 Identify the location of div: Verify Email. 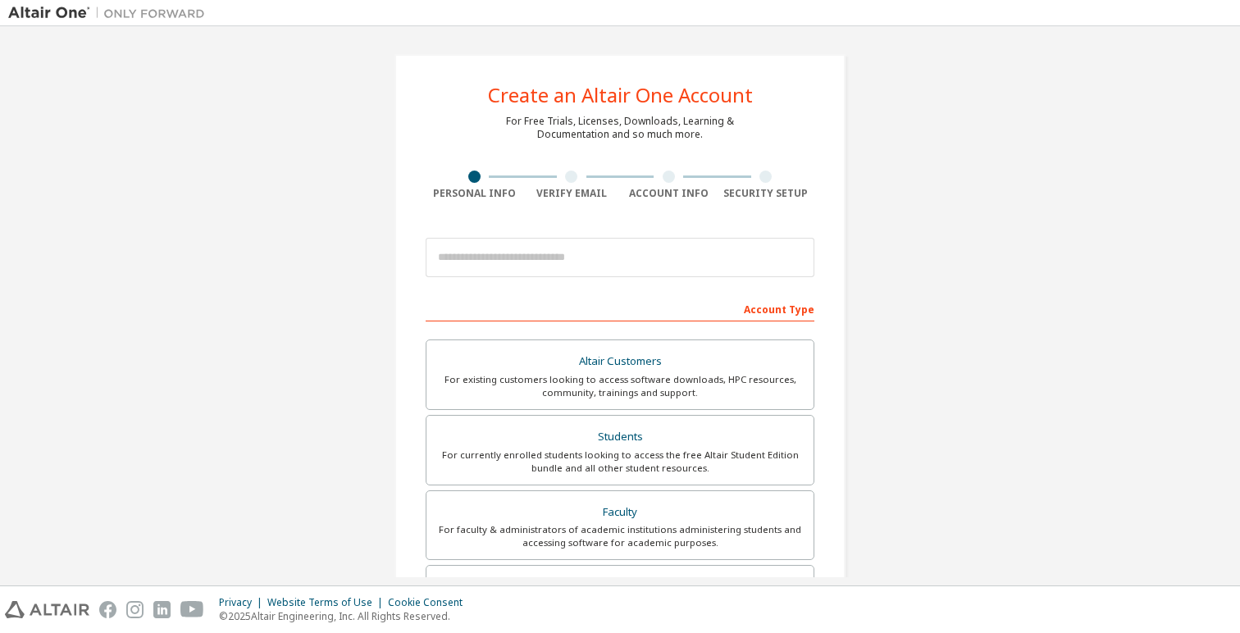
(572, 194).